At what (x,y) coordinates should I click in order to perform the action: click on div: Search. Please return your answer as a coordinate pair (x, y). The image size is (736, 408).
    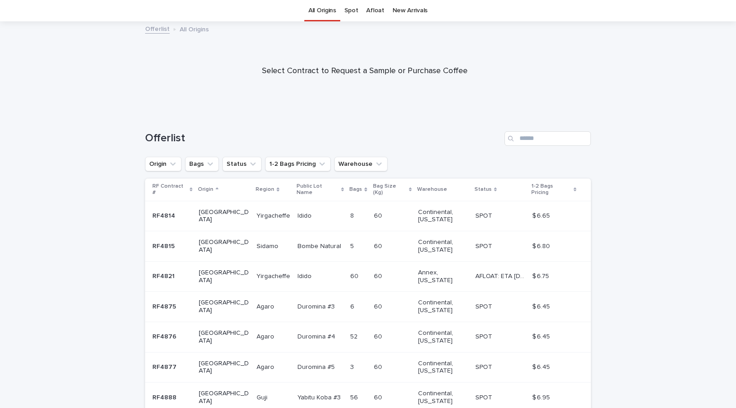
    Looking at the image, I should click on (547, 139).